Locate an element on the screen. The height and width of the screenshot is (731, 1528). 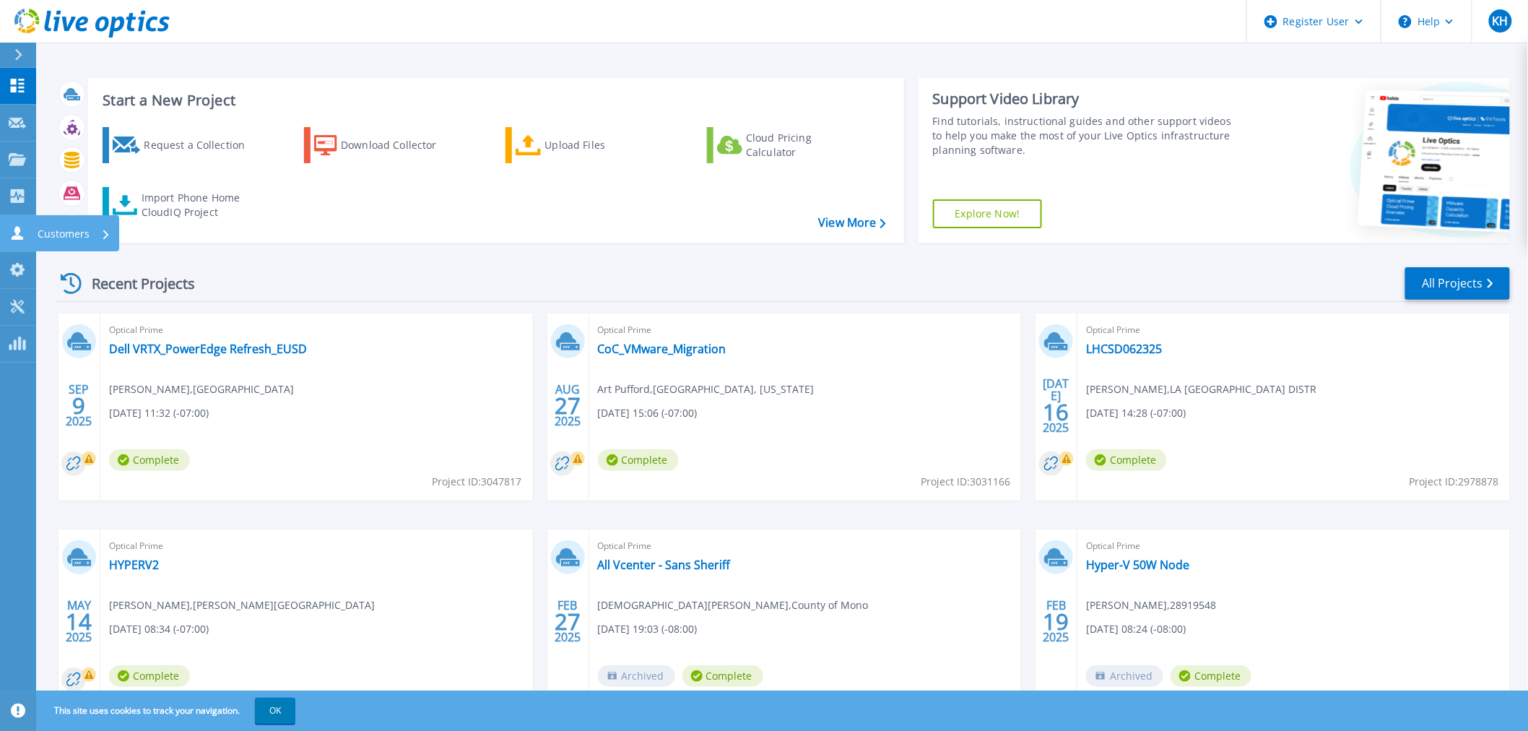
span: Project ID: 2978878 is located at coordinates (1454, 482).